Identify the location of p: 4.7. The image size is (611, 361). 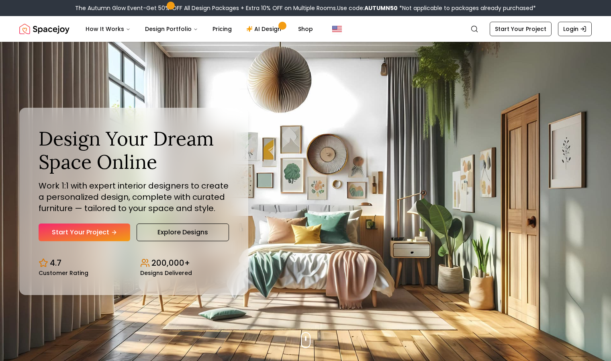
(55, 263).